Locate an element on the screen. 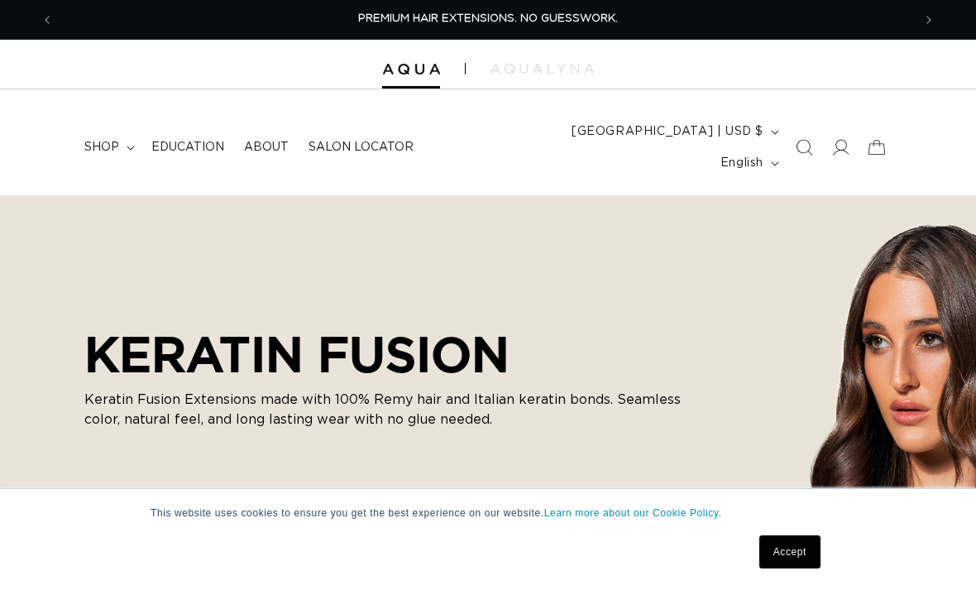 Image resolution: width=976 pixels, height=590 pixels. img: Aqua Hair Extensions is located at coordinates (411, 69).